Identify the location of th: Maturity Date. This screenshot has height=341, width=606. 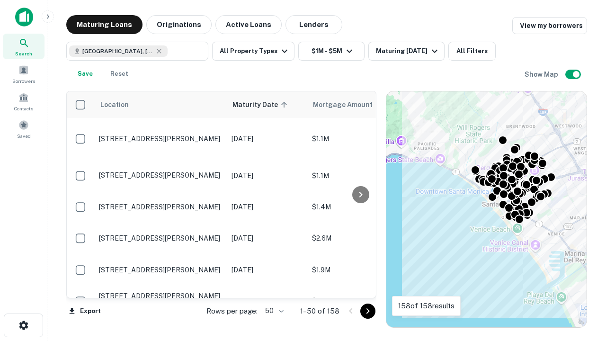
(267, 105).